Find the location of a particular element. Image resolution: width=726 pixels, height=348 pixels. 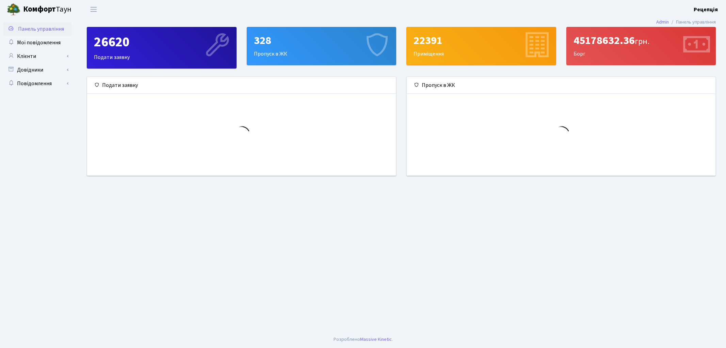

li: Панель управління is located at coordinates (692, 22).